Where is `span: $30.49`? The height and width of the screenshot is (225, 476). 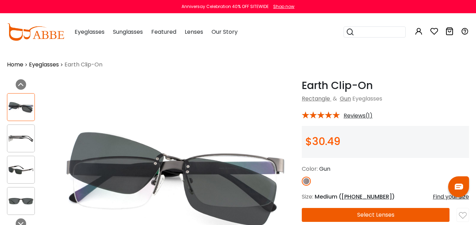 span: $30.49 is located at coordinates (322, 141).